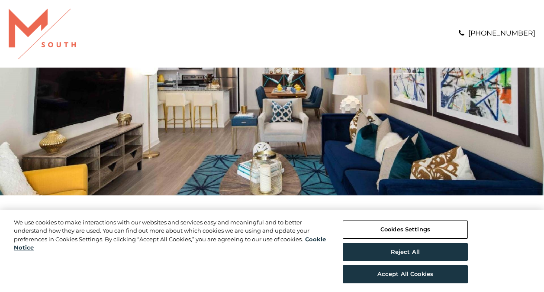 This screenshot has height=292, width=544. I want to click on button: Cookies Settings, so click(405, 229).